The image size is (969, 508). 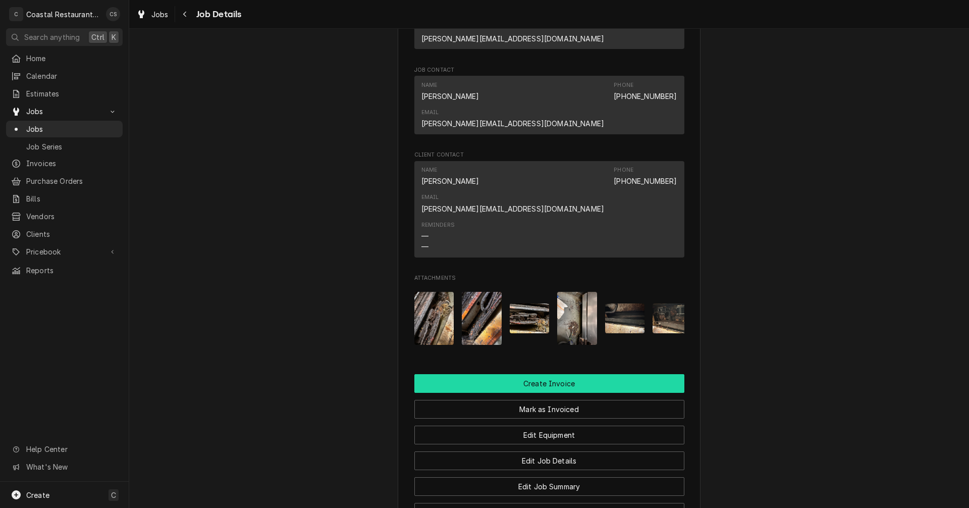 I want to click on span: C, so click(x=114, y=495).